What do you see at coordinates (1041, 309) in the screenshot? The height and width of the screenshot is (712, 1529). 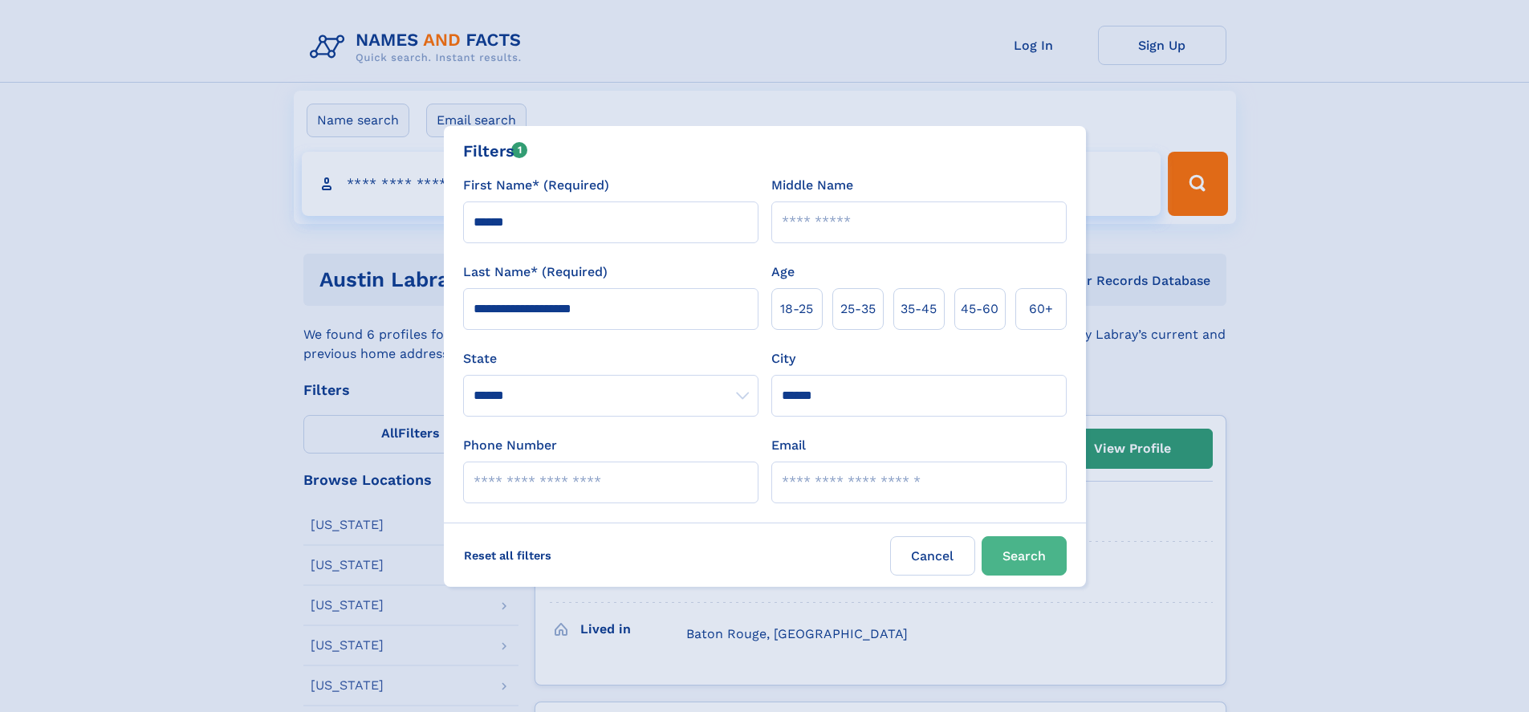 I see `span: 60+` at bounding box center [1041, 309].